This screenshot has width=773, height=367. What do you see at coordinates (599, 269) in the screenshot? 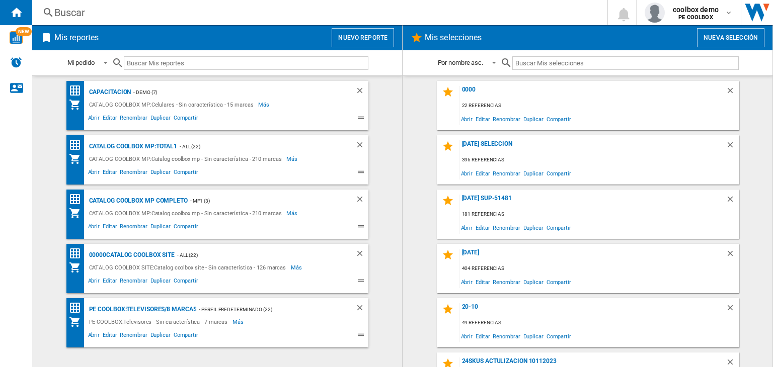
I see `div: 404 referencias` at bounding box center [599, 269].